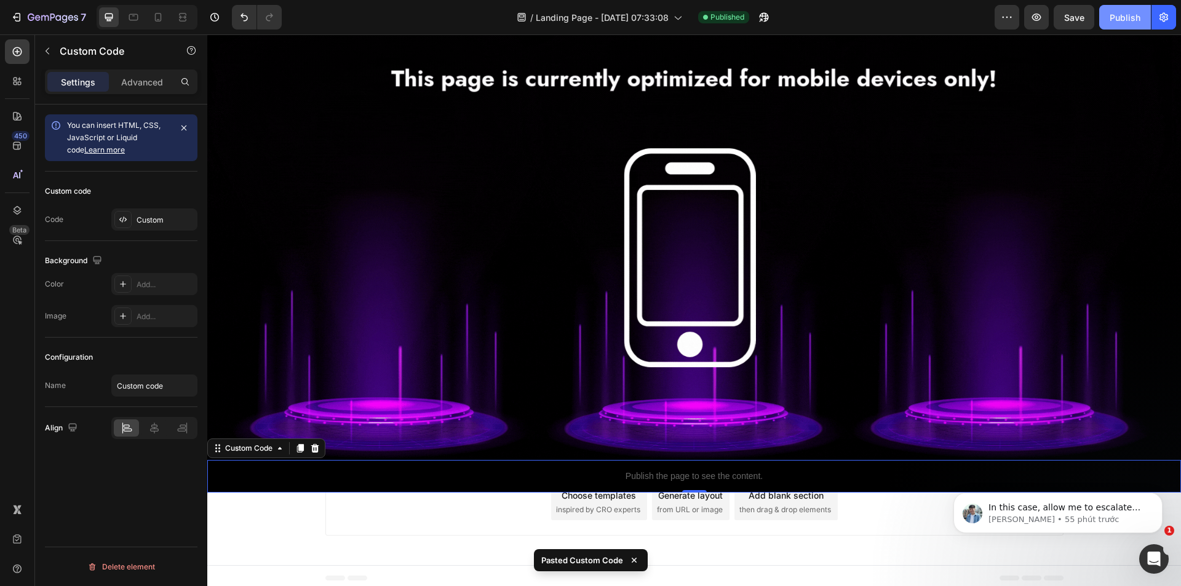  Describe the element at coordinates (74, 261) in the screenshot. I see `div: Background` at that location.